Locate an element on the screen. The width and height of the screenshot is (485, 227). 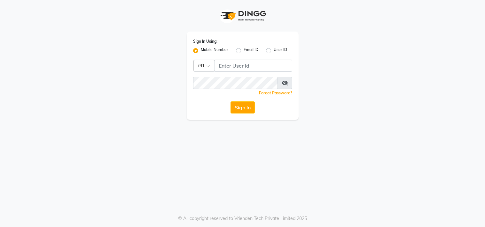
label: User ID is located at coordinates (280, 51).